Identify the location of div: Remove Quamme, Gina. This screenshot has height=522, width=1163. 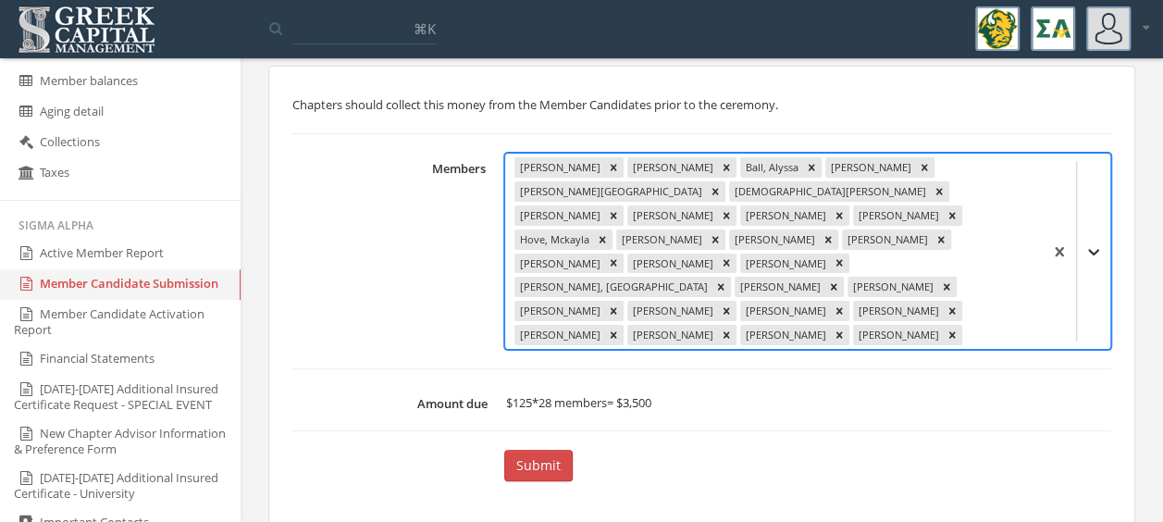
(839, 311).